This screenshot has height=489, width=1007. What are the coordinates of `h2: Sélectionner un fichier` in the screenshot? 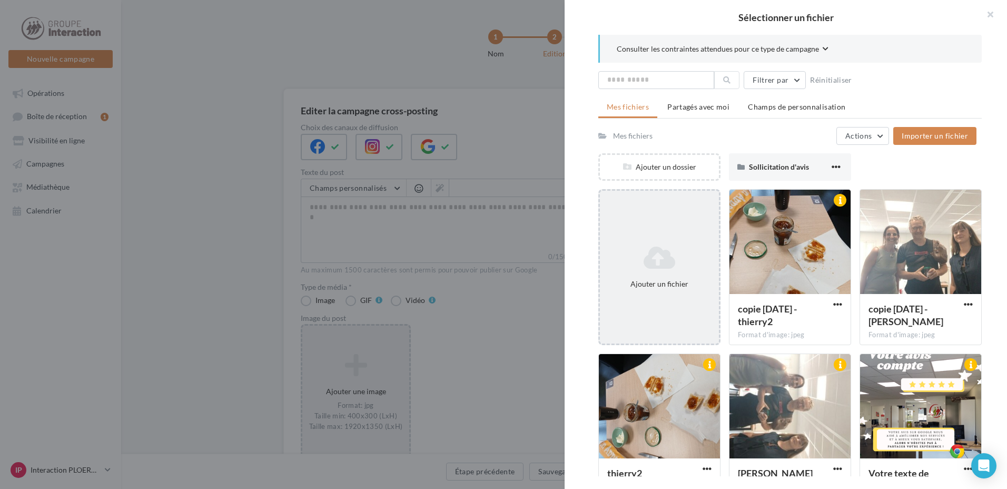 It's located at (786, 17).